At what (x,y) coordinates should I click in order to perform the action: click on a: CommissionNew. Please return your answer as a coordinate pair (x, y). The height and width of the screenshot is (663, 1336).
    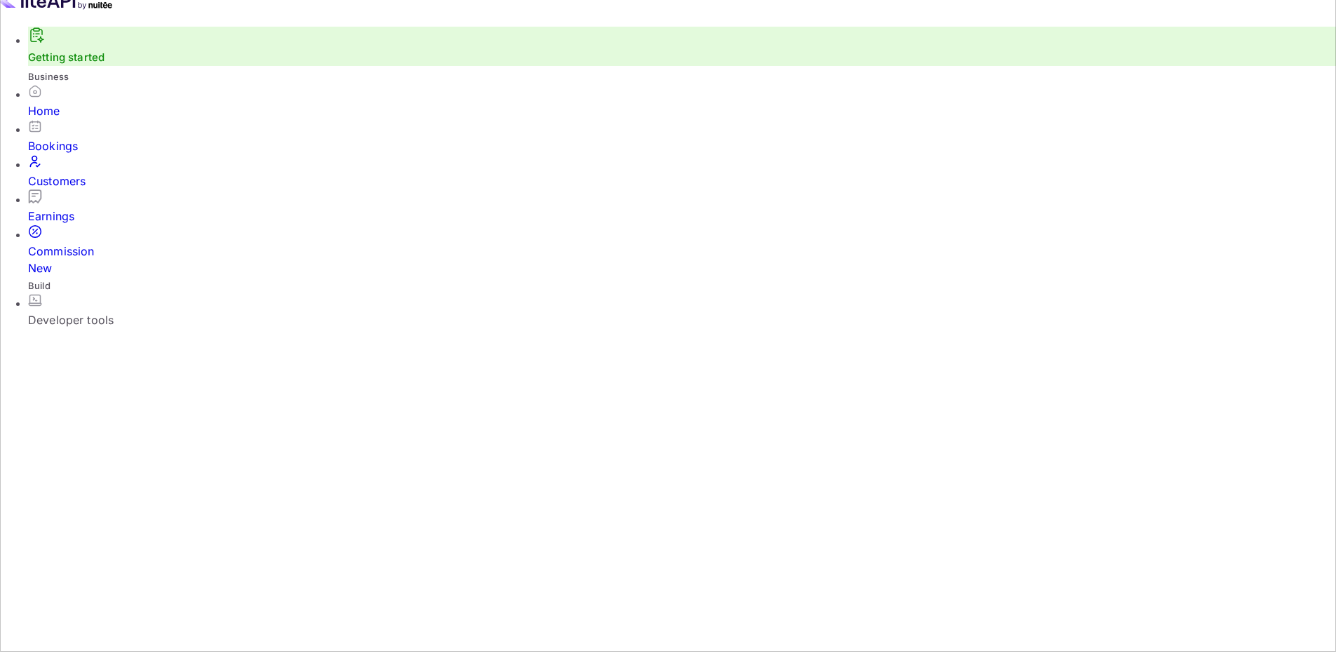
    Looking at the image, I should click on (682, 250).